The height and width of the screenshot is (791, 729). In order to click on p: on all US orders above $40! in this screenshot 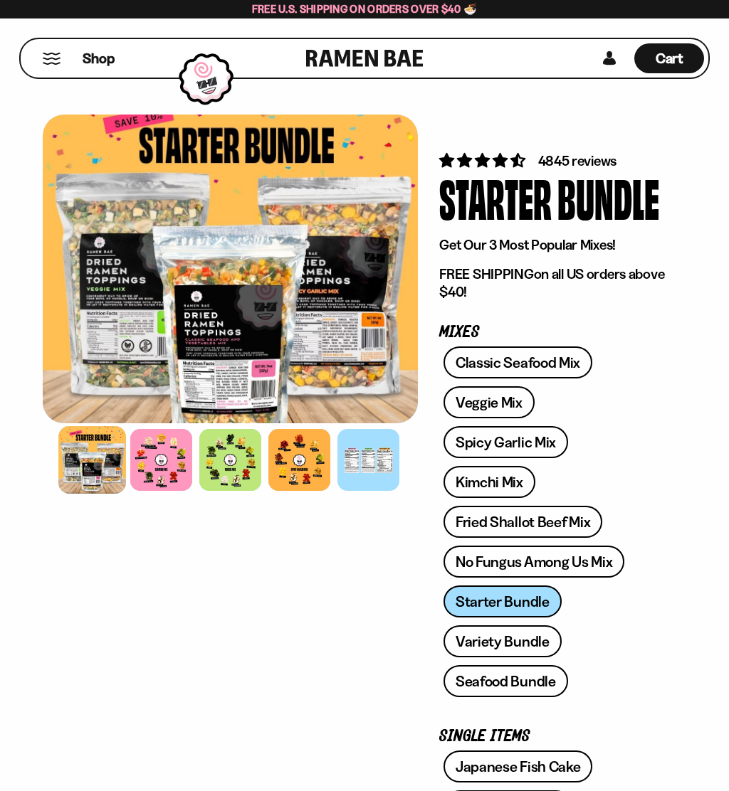, I will do `click(552, 283)`.